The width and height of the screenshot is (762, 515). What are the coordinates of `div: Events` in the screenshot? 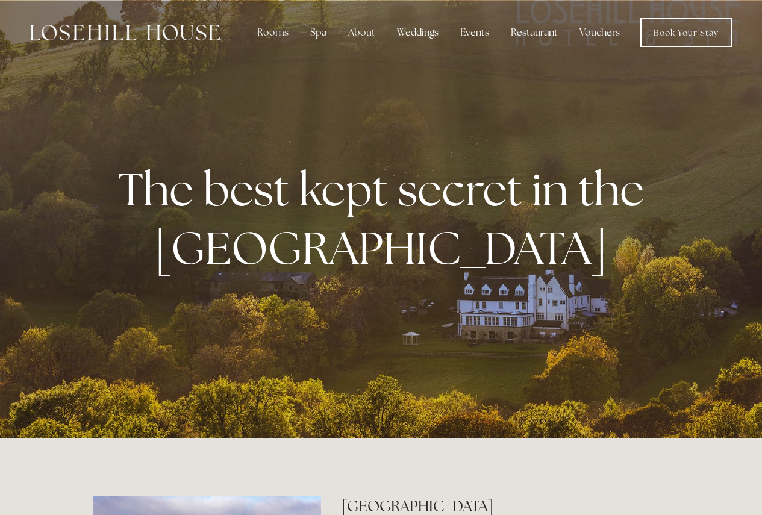 It's located at (475, 33).